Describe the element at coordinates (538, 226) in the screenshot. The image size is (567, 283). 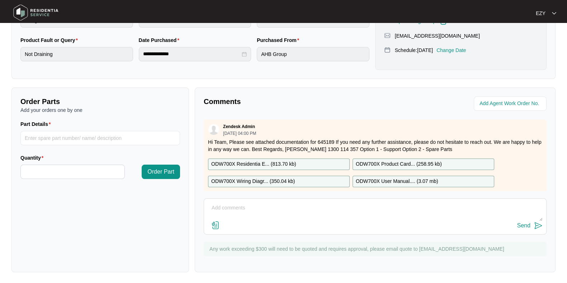
I see `img: send-icon.svg` at that location.